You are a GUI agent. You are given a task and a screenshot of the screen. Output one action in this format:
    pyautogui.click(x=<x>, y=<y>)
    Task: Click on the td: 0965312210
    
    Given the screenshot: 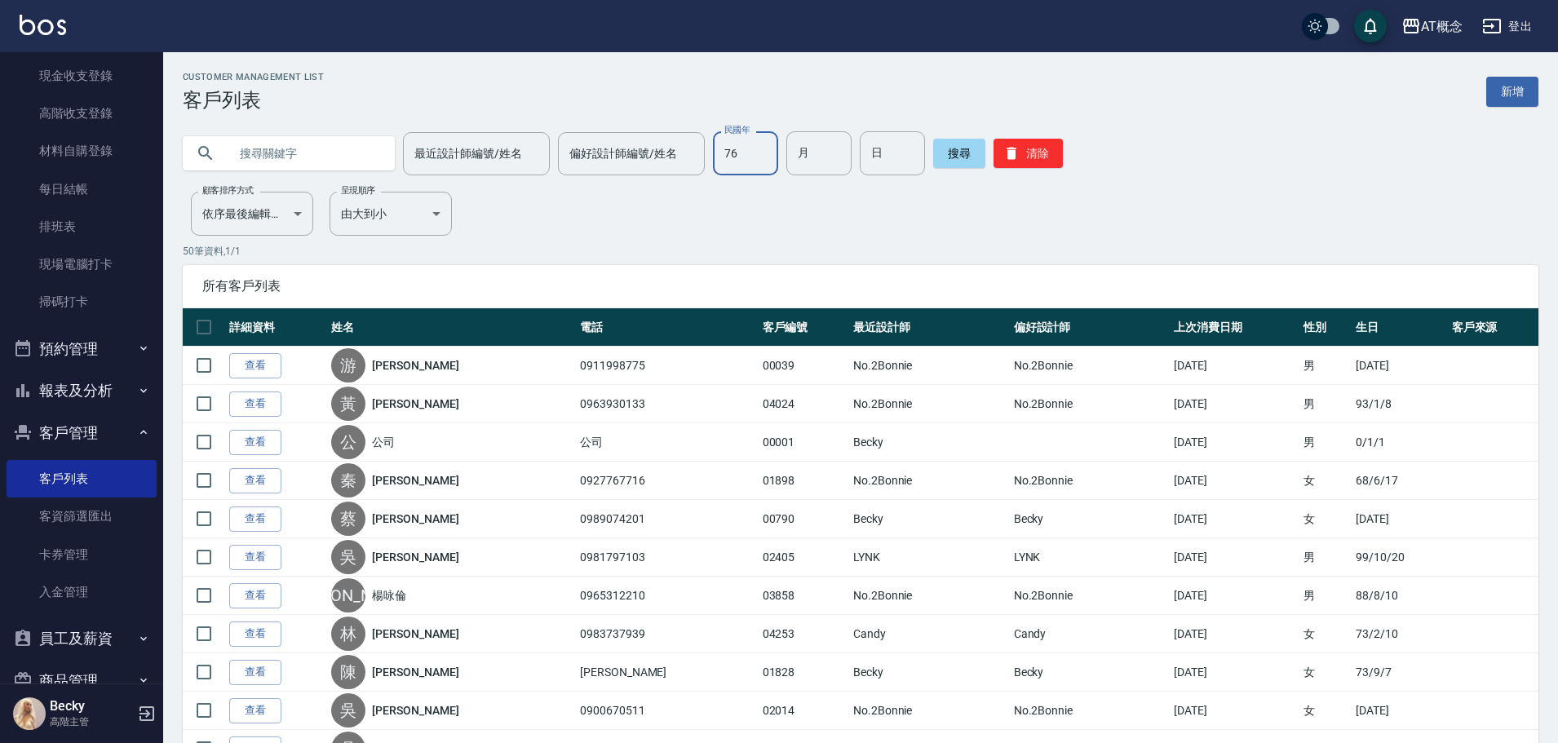 What is the action you would take?
    pyautogui.click(x=667, y=596)
    